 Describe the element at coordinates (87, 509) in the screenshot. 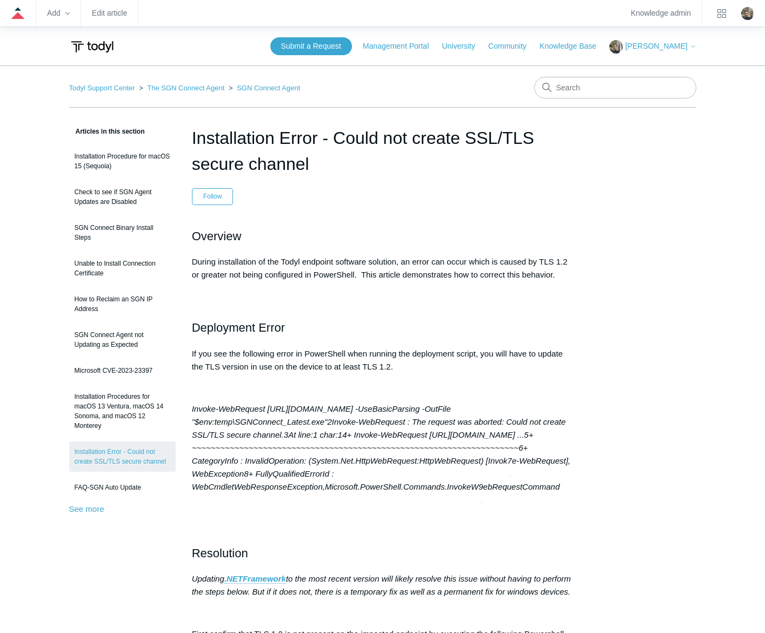

I see `a: See more` at that location.